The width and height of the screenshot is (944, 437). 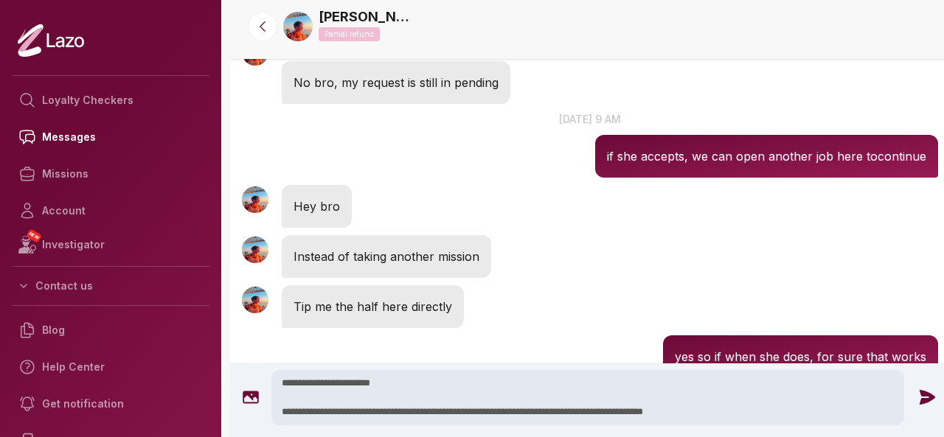 What do you see at coordinates (800, 357) in the screenshot?
I see `p: yes so if when she does, for sure that works` at bounding box center [800, 357].